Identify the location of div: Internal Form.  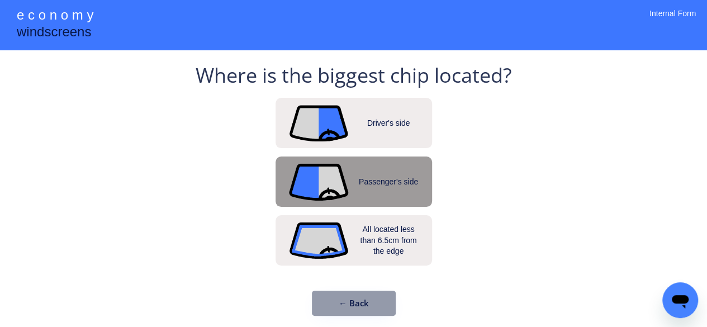
(672, 21).